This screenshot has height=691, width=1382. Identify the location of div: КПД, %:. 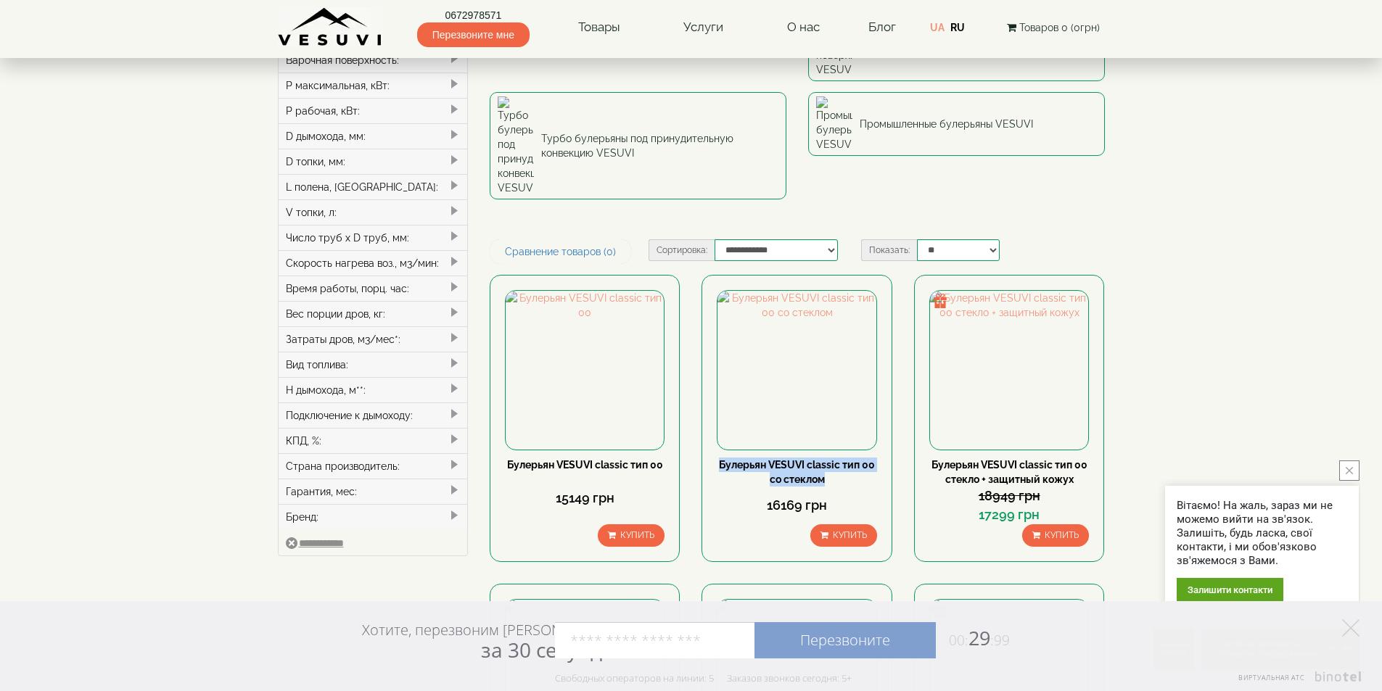
(373, 440).